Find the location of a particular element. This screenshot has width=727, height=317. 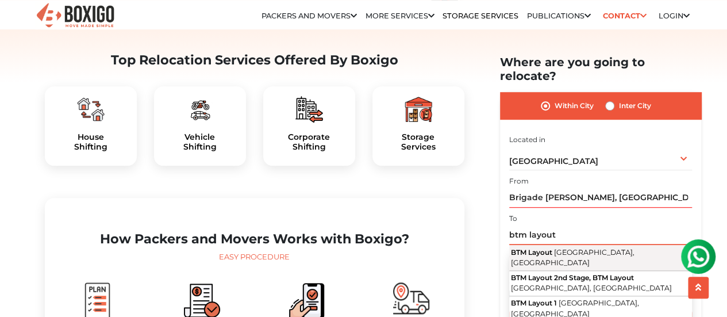

h2: Where are you going to relocate? is located at coordinates (600, 69).